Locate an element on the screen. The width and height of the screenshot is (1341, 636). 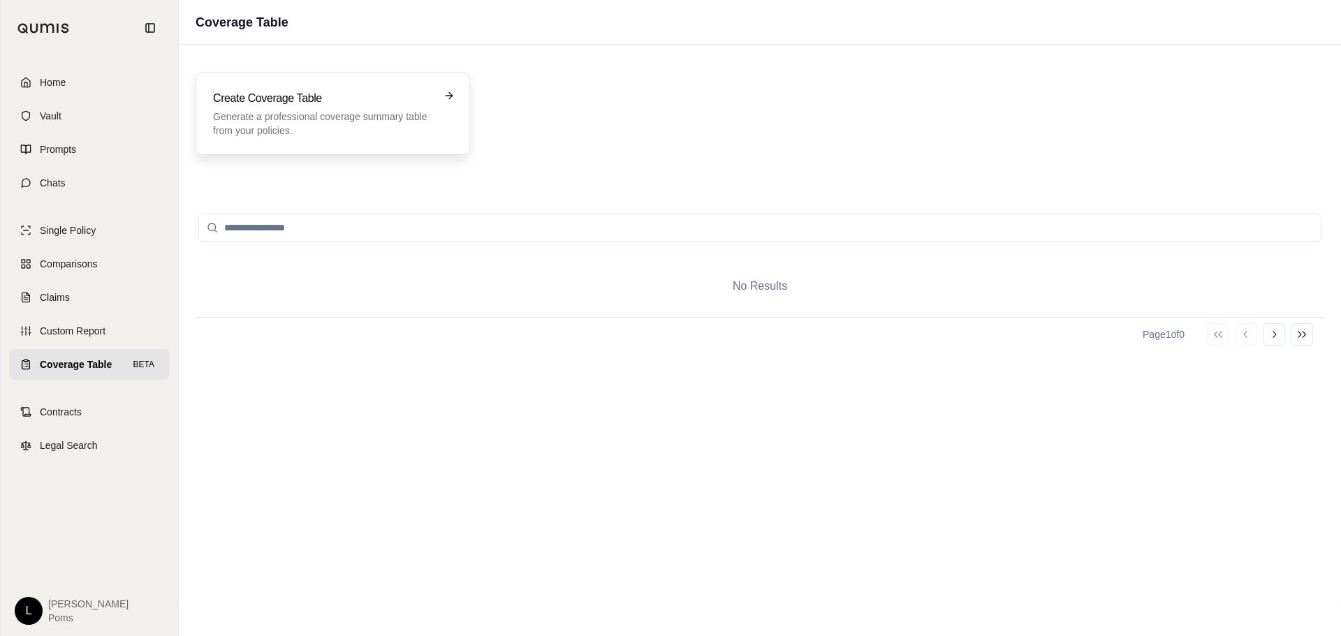
a: Chats is located at coordinates (89, 183).